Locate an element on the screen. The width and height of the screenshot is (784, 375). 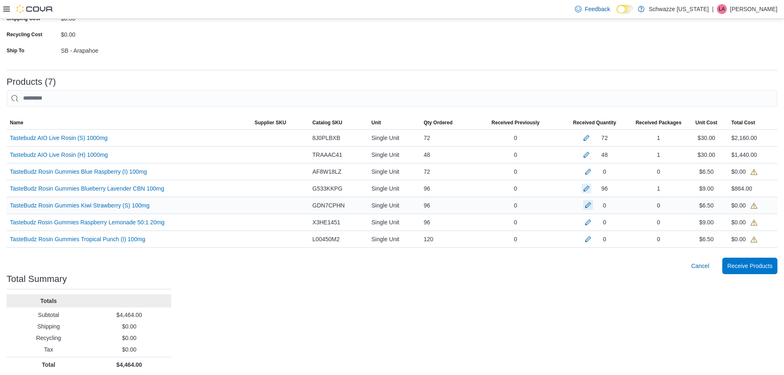
a: TasteBudz Rosin Gummies Blue Raspberry (I) 100mg is located at coordinates (78, 172).